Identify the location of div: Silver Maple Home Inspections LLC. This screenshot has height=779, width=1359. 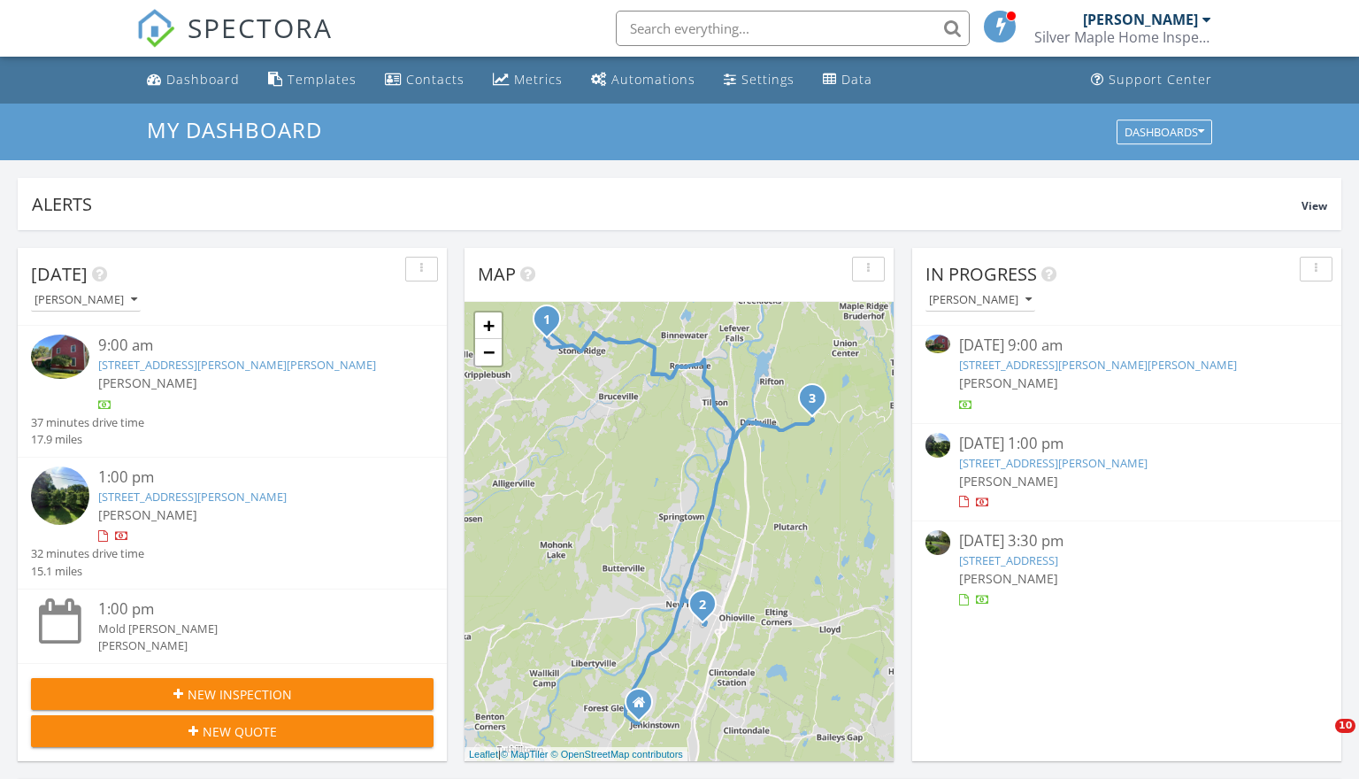
(1123, 37).